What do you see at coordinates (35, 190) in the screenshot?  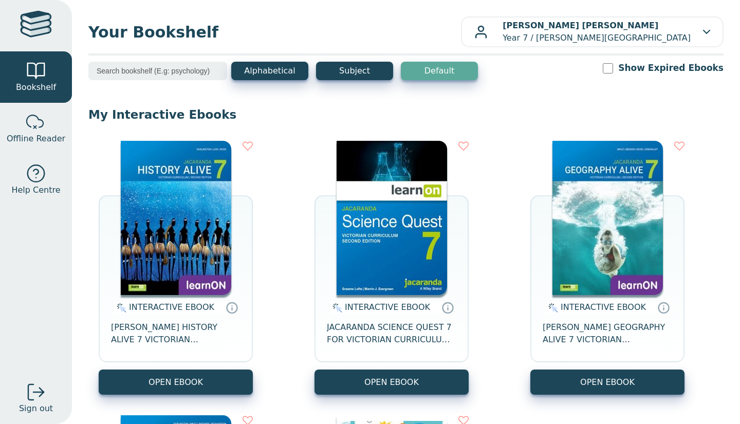 I see `span: Help Centre` at bounding box center [35, 190].